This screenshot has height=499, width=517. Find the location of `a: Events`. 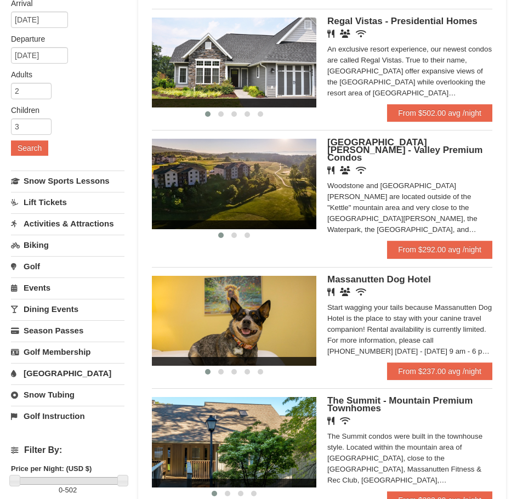

a: Events is located at coordinates (67, 287).